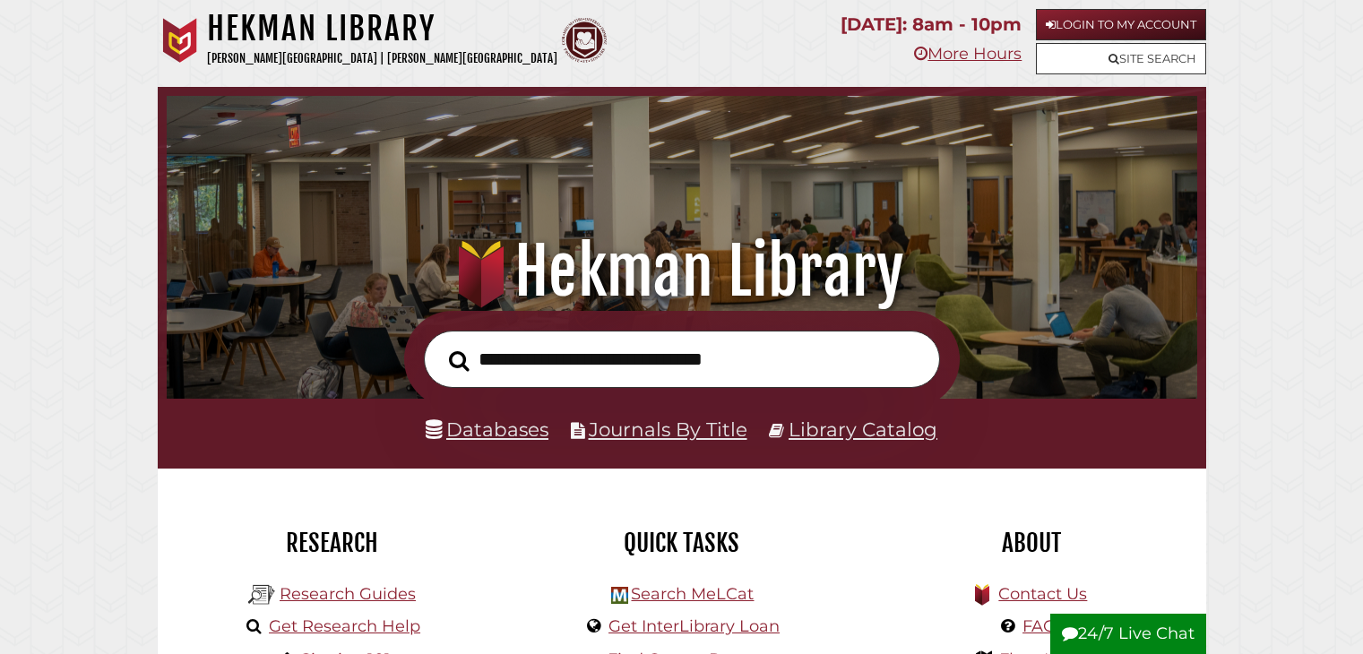  Describe the element at coordinates (692, 594) in the screenshot. I see `a: Search MeLCat` at that location.